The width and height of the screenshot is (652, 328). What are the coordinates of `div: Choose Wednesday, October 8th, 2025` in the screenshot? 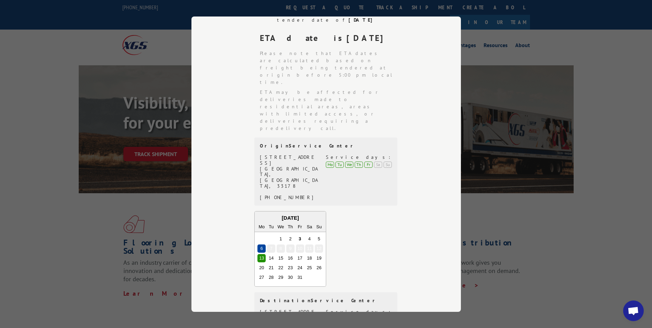 It's located at (280, 248).